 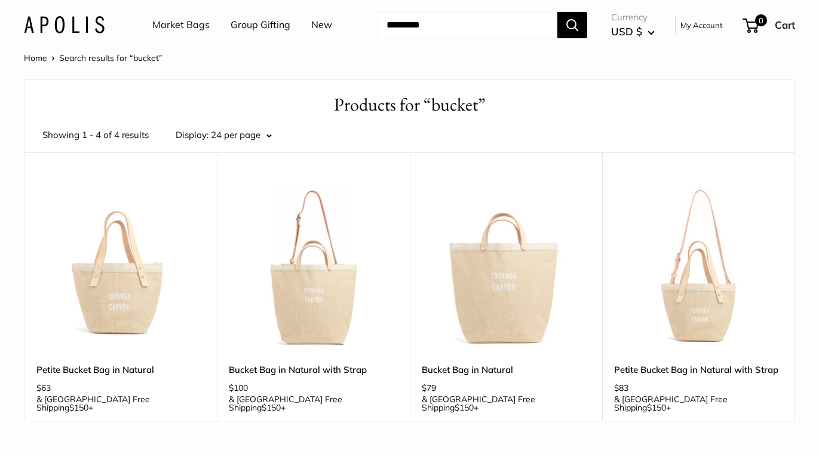 I want to click on span: Search results for “bucket”, so click(x=111, y=58).